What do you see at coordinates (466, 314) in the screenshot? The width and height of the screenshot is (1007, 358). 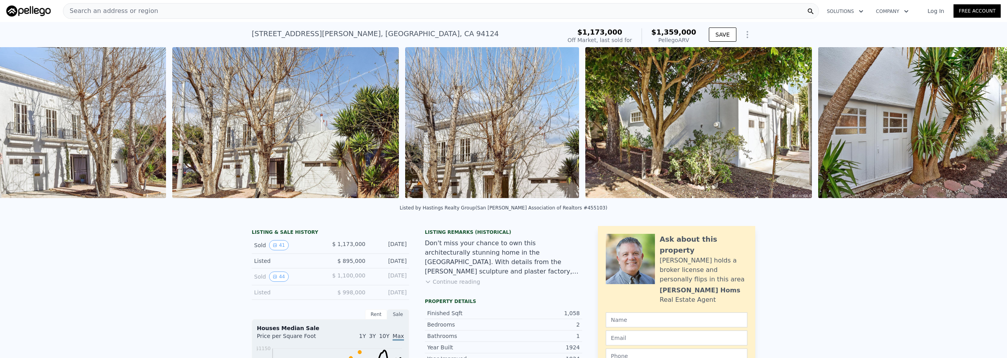 I see `div: Finished Sqft` at bounding box center [466, 314].